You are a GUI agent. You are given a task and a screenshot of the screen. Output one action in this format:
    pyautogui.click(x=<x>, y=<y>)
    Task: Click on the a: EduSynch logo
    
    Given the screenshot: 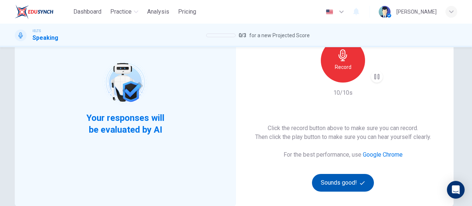 What is the action you would take?
    pyautogui.click(x=42, y=12)
    